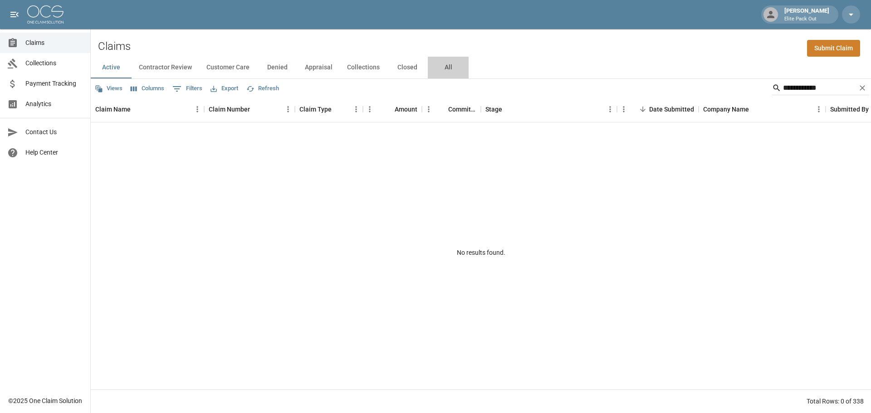 The height and width of the screenshot is (413, 871). I want to click on span: Contact Us, so click(54, 132).